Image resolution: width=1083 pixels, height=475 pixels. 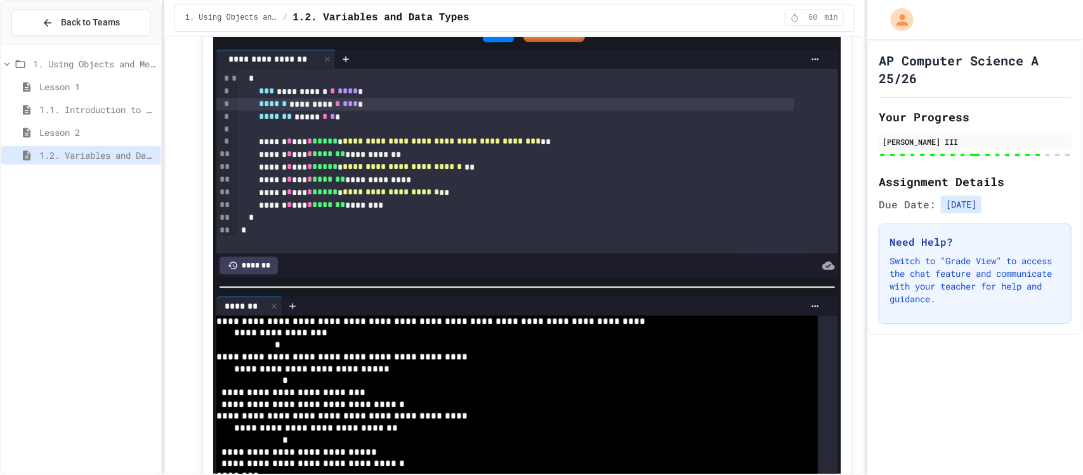 What do you see at coordinates (975, 182) in the screenshot?
I see `h2: Assignment Details` at bounding box center [975, 182].